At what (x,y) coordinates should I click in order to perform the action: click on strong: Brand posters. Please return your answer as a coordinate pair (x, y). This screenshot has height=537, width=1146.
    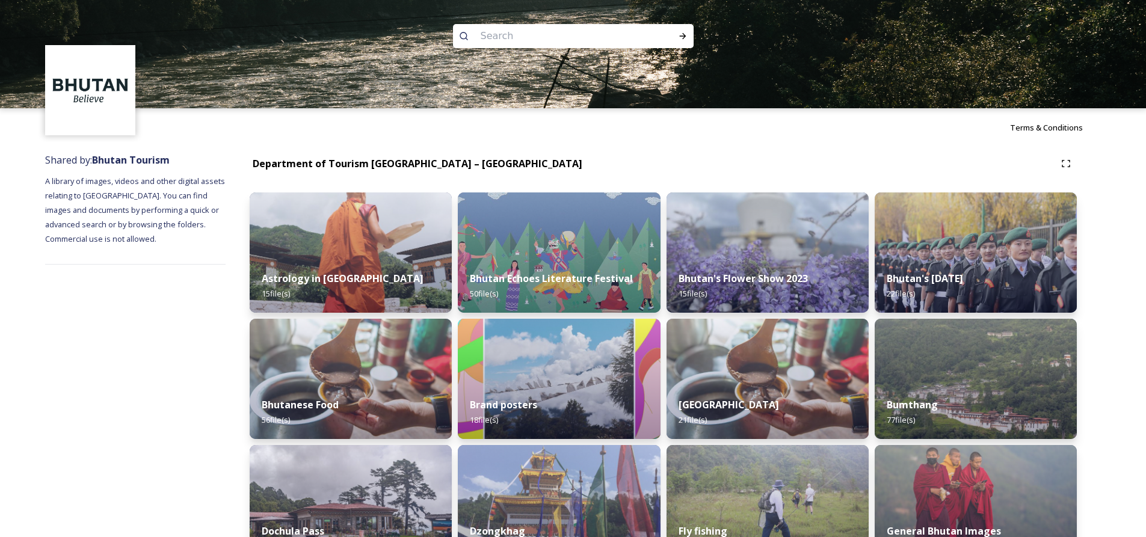
    Looking at the image, I should click on (504, 405).